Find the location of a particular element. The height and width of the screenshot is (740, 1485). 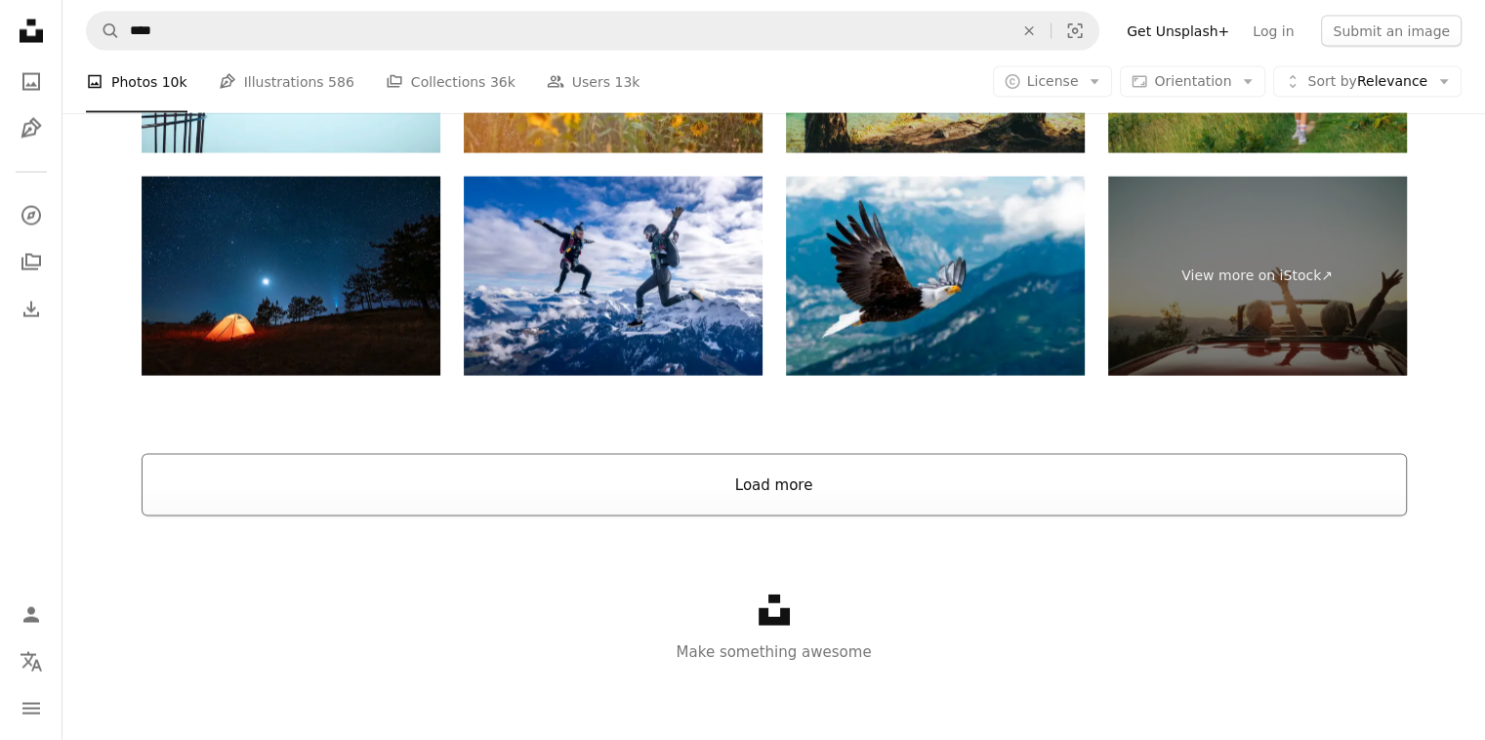

a: Illustrations is located at coordinates (31, 129).